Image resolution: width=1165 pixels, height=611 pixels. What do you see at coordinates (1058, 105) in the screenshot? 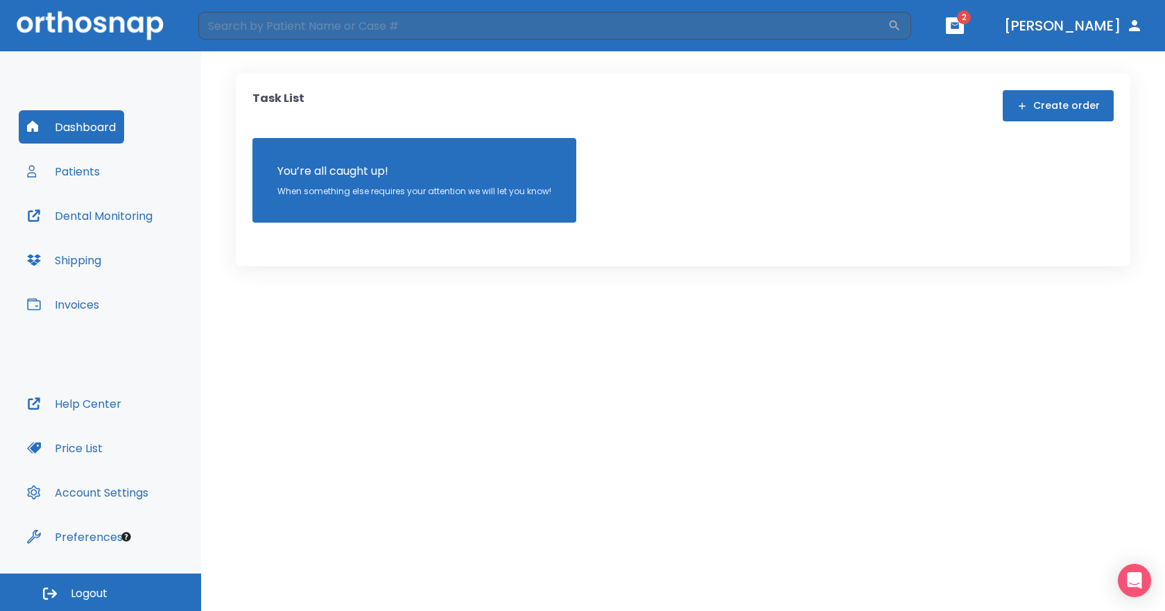
I see `button: Create order` at bounding box center [1058, 105].